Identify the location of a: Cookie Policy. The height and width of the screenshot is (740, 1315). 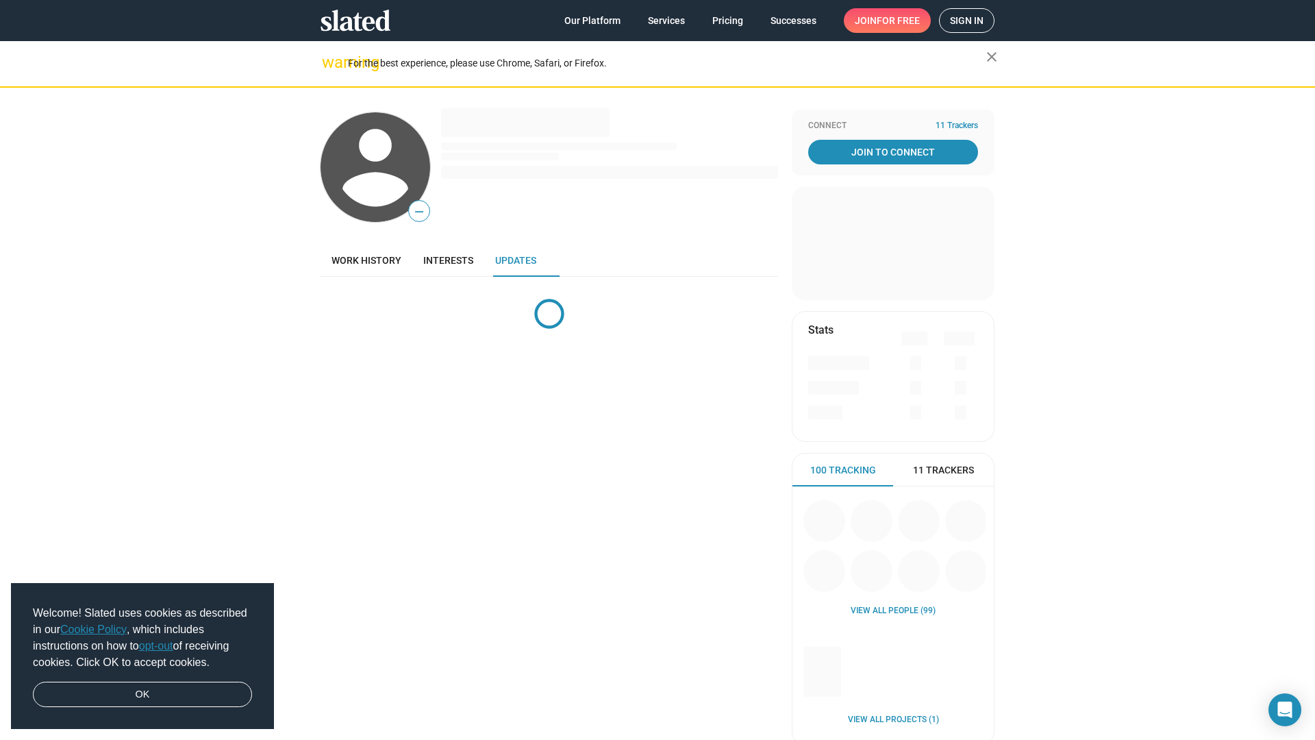
(93, 629).